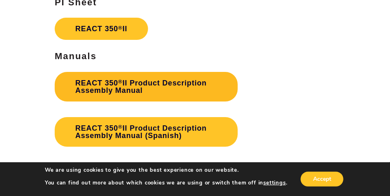 The height and width of the screenshot is (196, 390). What do you see at coordinates (166, 183) in the screenshot?
I see `p: You can find out more about which cookies we are using or switch them off in .` at bounding box center [166, 183].